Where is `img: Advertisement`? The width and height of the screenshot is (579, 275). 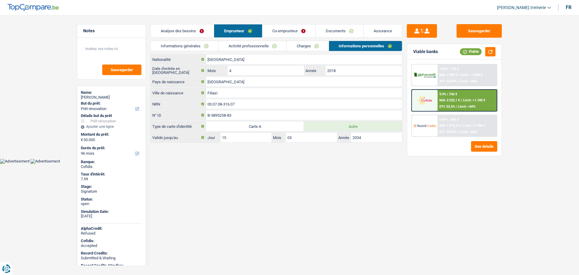 img: Advertisement is located at coordinates (45, 161).